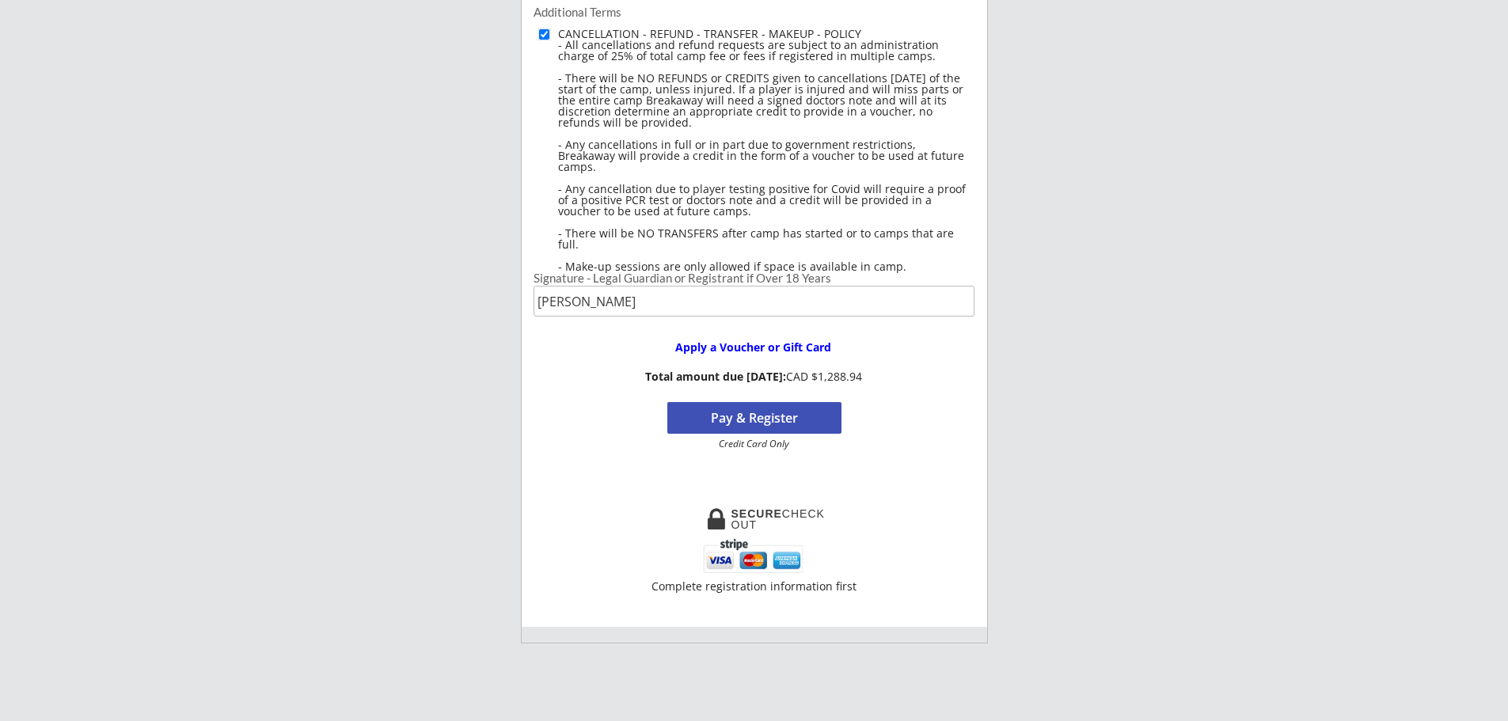  Describe the element at coordinates (757, 514) in the screenshot. I see `strong: SECURE` at that location.